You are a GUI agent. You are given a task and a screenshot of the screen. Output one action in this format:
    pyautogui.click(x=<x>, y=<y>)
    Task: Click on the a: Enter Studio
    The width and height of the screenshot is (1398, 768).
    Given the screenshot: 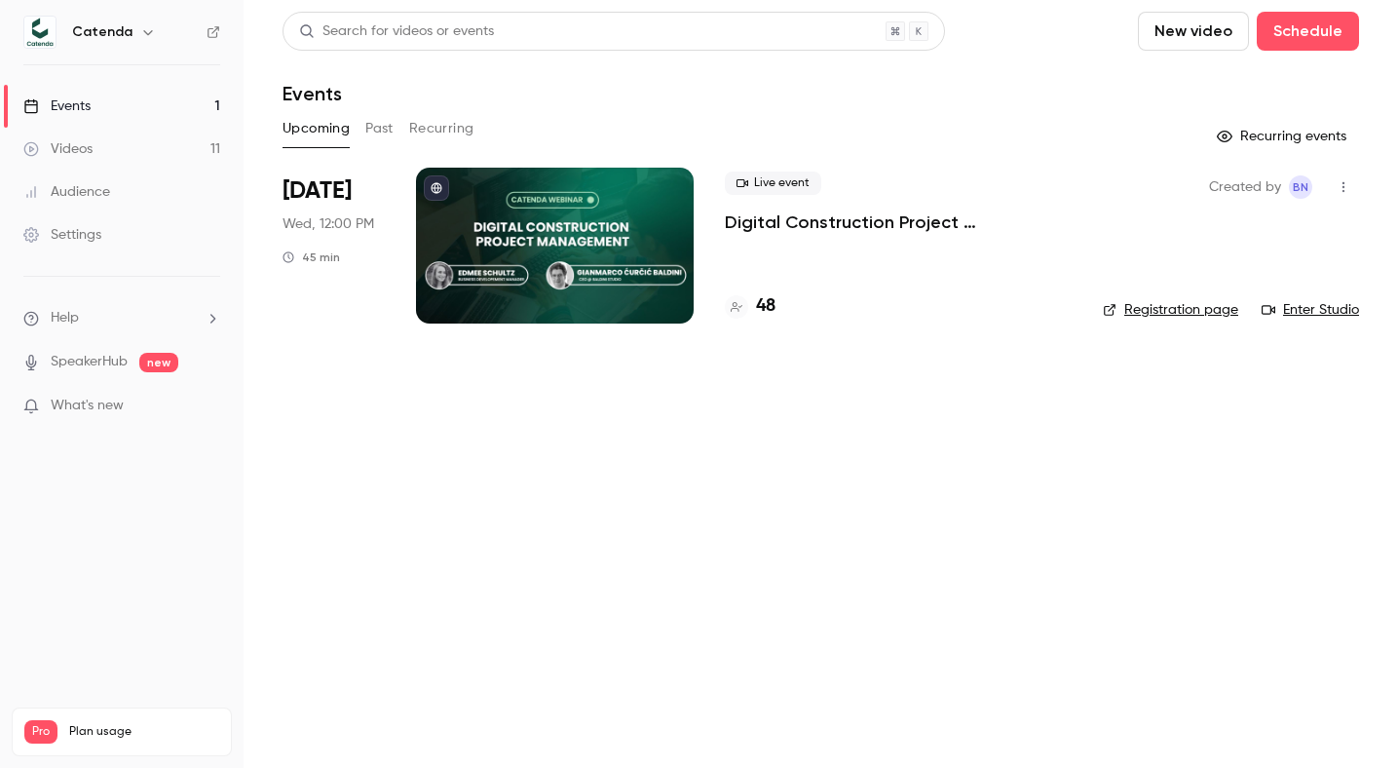 What is the action you would take?
    pyautogui.click(x=1310, y=310)
    